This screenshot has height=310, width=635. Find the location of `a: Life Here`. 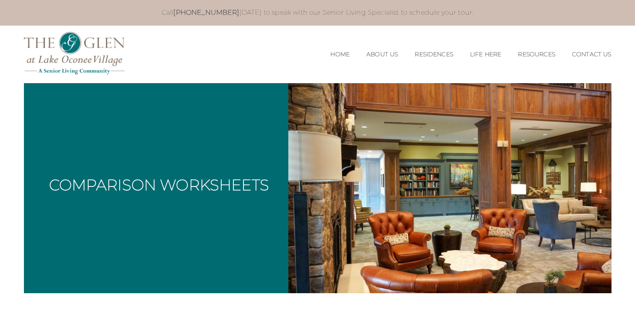

a: Life Here is located at coordinates (485, 54).